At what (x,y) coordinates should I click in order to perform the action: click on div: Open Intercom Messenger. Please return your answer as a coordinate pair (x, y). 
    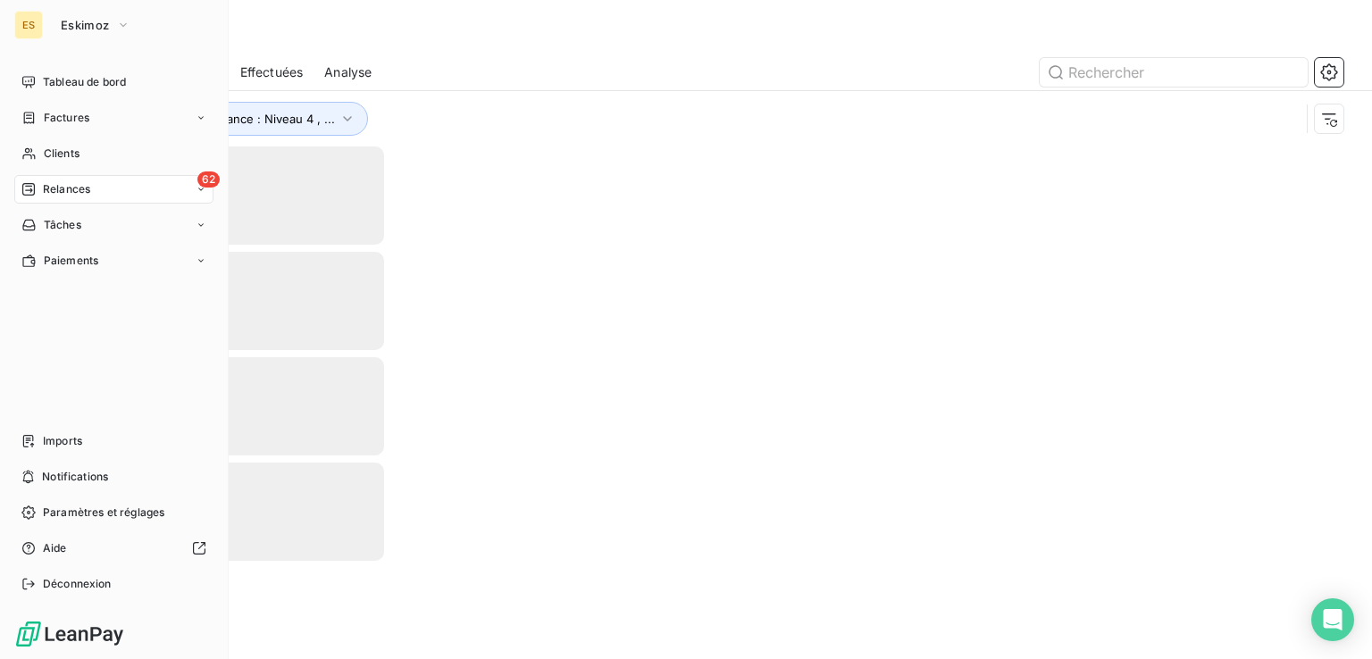
    Looking at the image, I should click on (1333, 620).